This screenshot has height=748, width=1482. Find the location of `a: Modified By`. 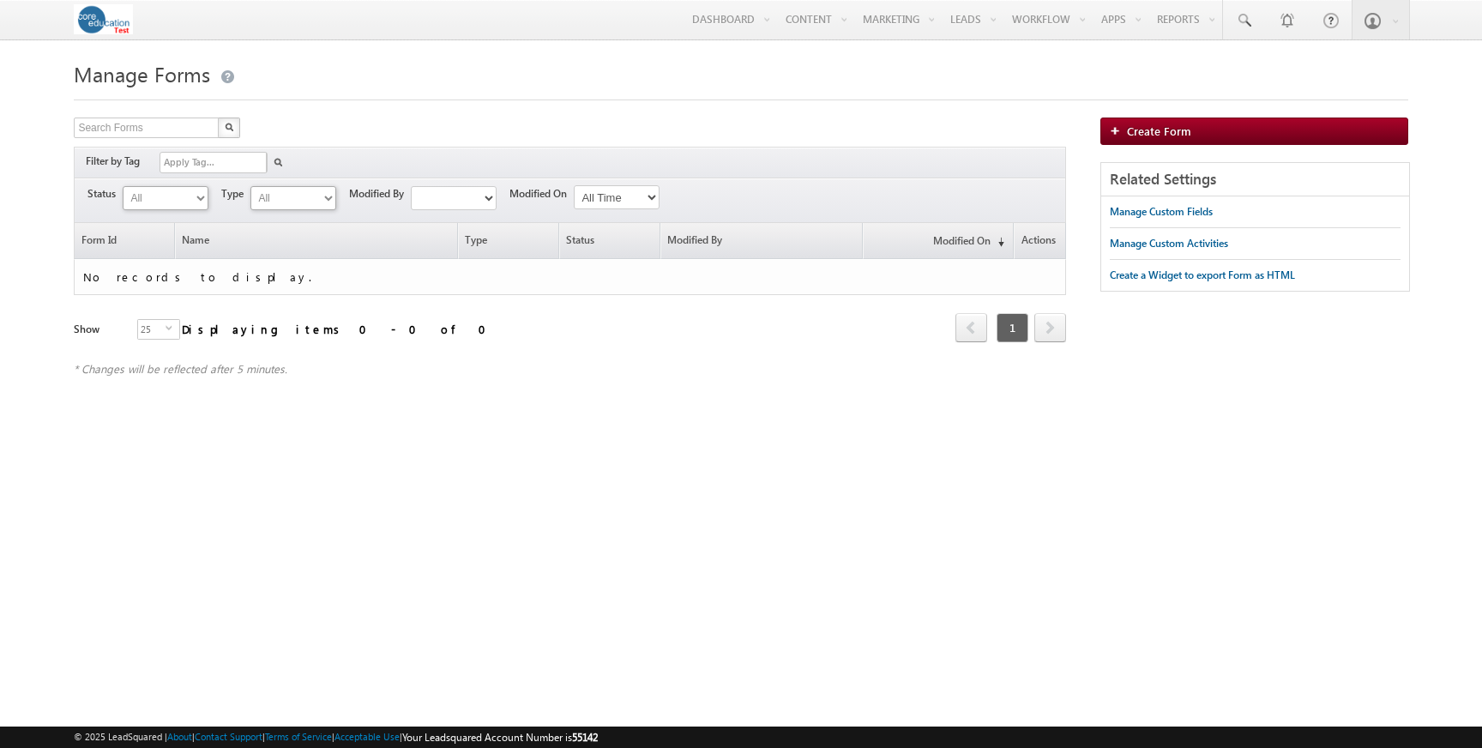

a: Modified By is located at coordinates (762, 240).